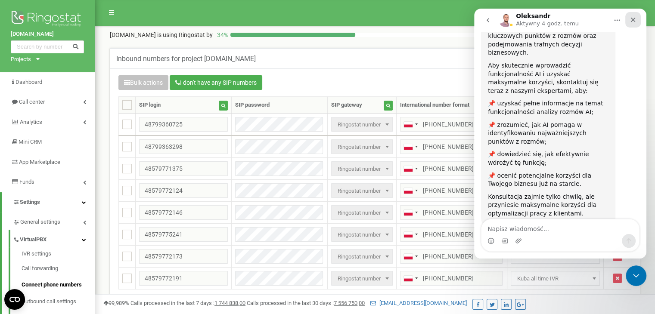 The image size is (655, 314). What do you see at coordinates (185, 35) in the screenshot?
I see `span: is using Ringostat by` at bounding box center [185, 35].